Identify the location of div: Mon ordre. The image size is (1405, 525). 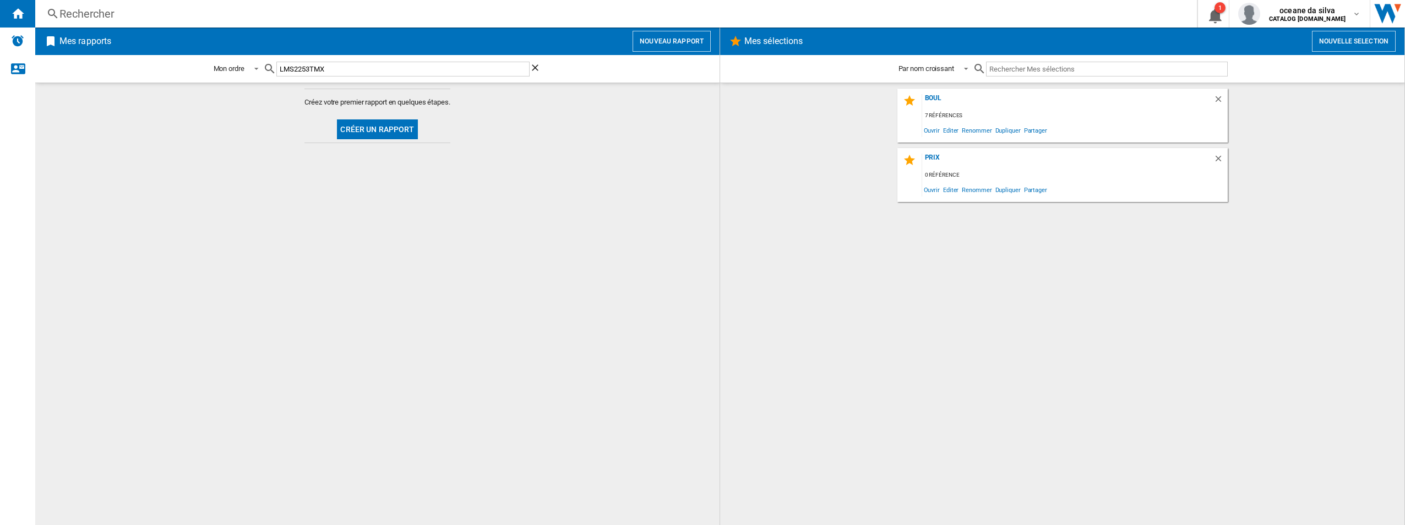
(229, 68).